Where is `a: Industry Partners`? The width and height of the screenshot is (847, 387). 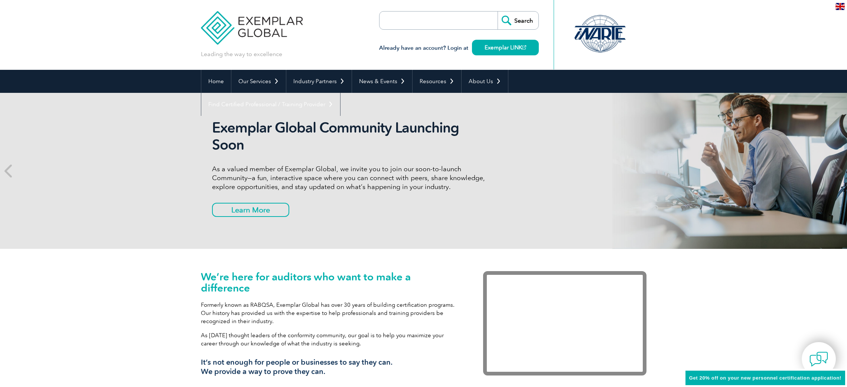
a: Industry Partners is located at coordinates (319, 81).